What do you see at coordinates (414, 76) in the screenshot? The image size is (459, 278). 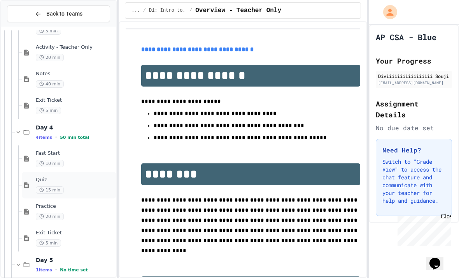 I see `div: Diviiiiiiiiiiiiiiiii Souji` at bounding box center [414, 76].